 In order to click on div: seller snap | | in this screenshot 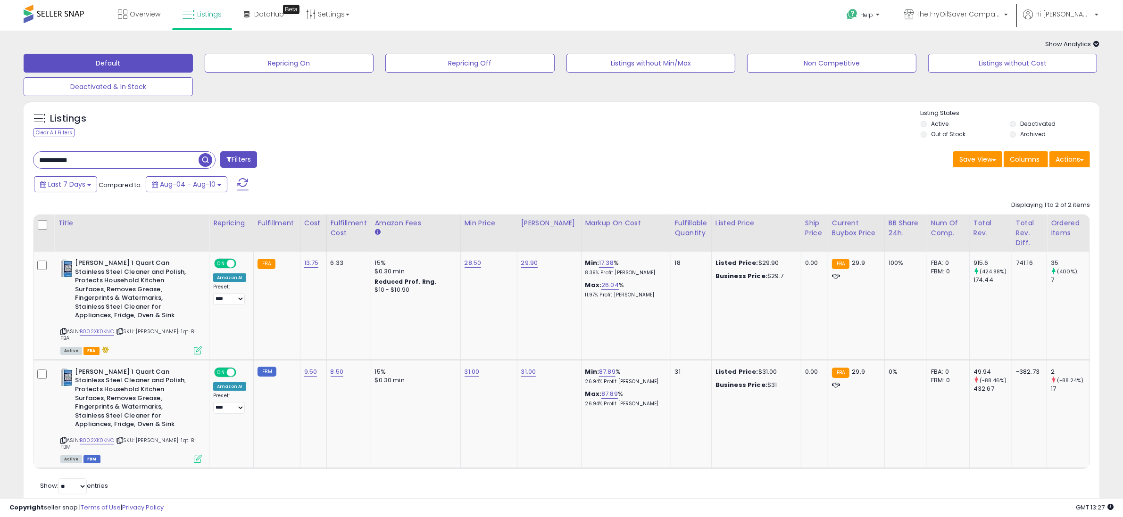, I will do `click(86, 508)`.